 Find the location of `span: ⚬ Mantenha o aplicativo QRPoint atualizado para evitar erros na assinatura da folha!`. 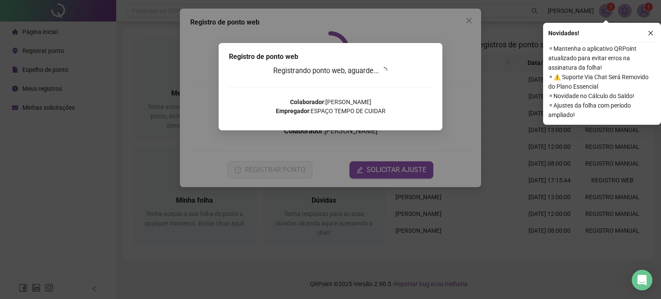

span: ⚬ Mantenha o aplicativo QRPoint atualizado para evitar erros na assinatura da folha! is located at coordinates (602, 58).